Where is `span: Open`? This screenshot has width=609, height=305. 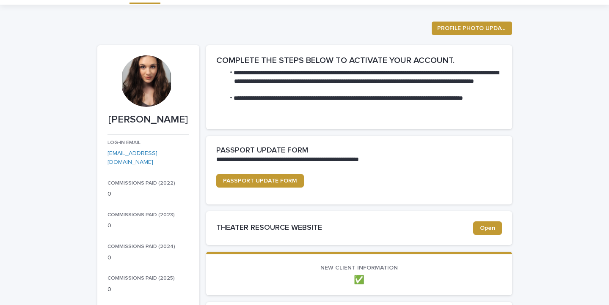 span: Open is located at coordinates (487, 228).